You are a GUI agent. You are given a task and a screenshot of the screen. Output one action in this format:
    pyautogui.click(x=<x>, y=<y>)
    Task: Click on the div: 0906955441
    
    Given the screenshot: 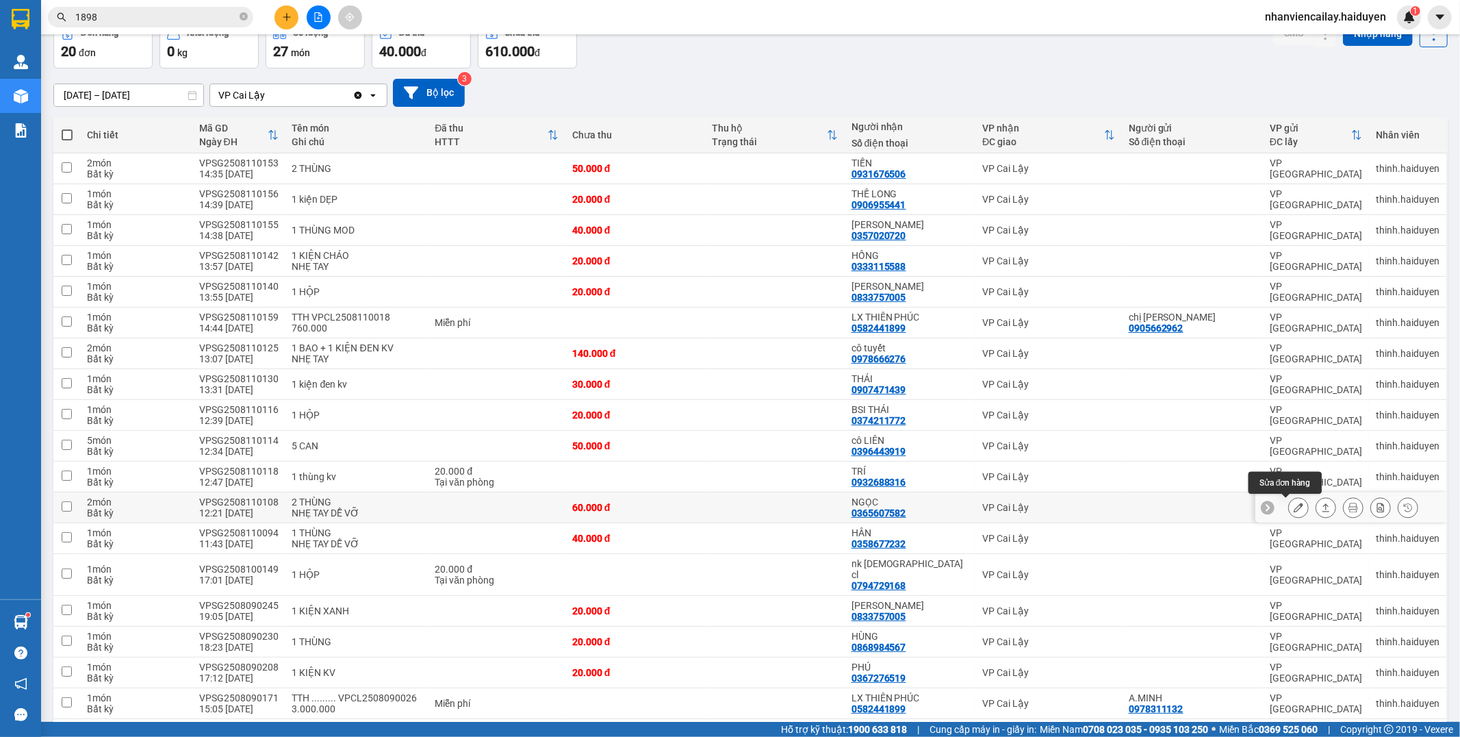 What is the action you would take?
    pyautogui.click(x=879, y=205)
    